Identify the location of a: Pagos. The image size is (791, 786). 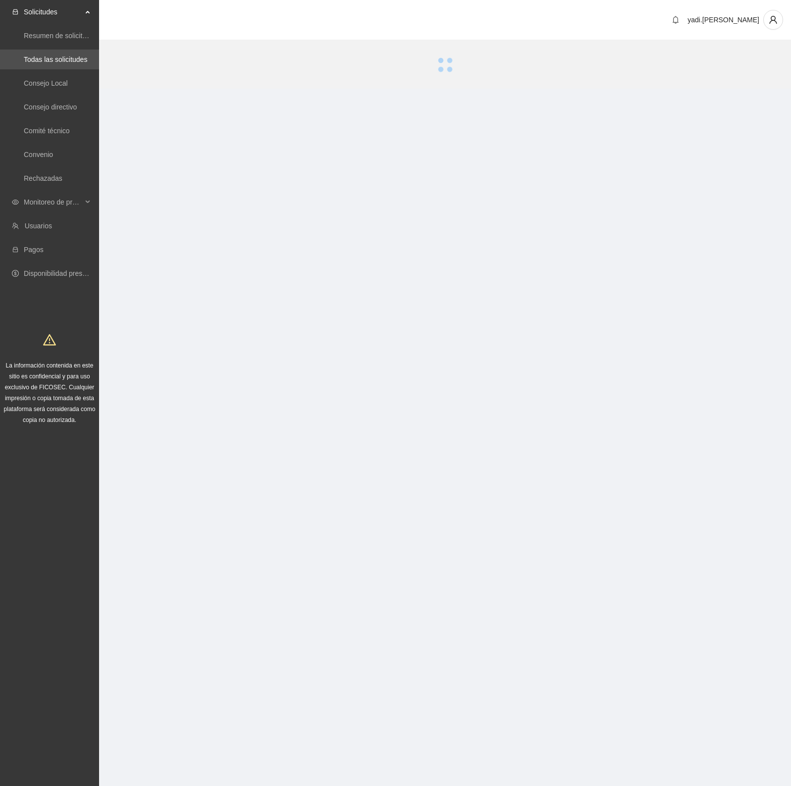
(34, 250).